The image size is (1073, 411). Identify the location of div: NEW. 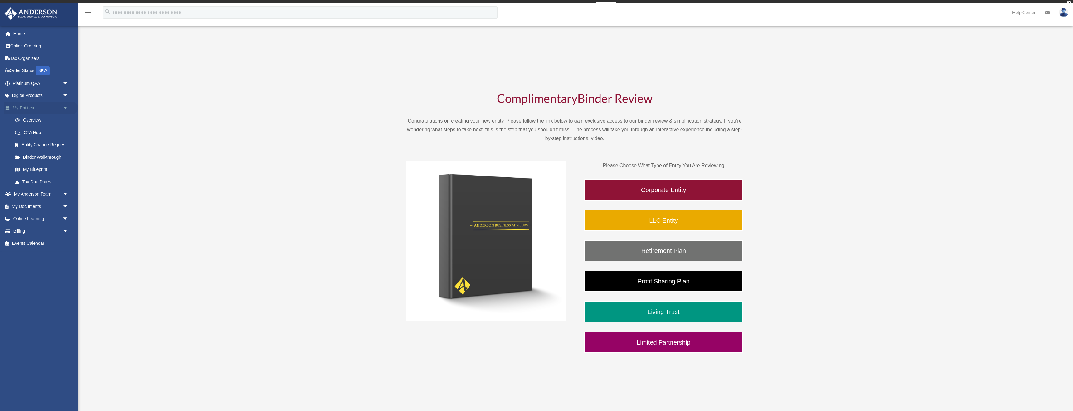
(43, 71).